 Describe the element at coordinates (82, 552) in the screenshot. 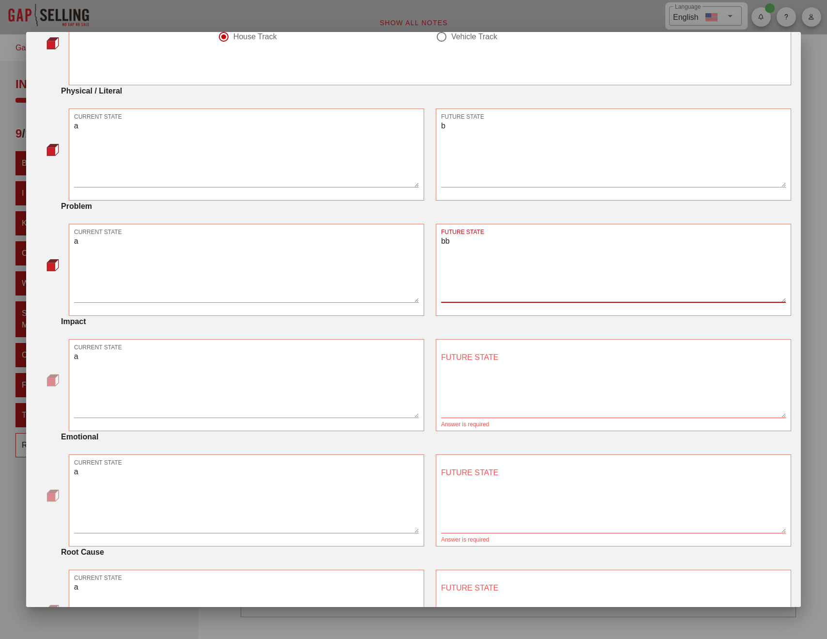

I see `strong: Root Cause` at that location.